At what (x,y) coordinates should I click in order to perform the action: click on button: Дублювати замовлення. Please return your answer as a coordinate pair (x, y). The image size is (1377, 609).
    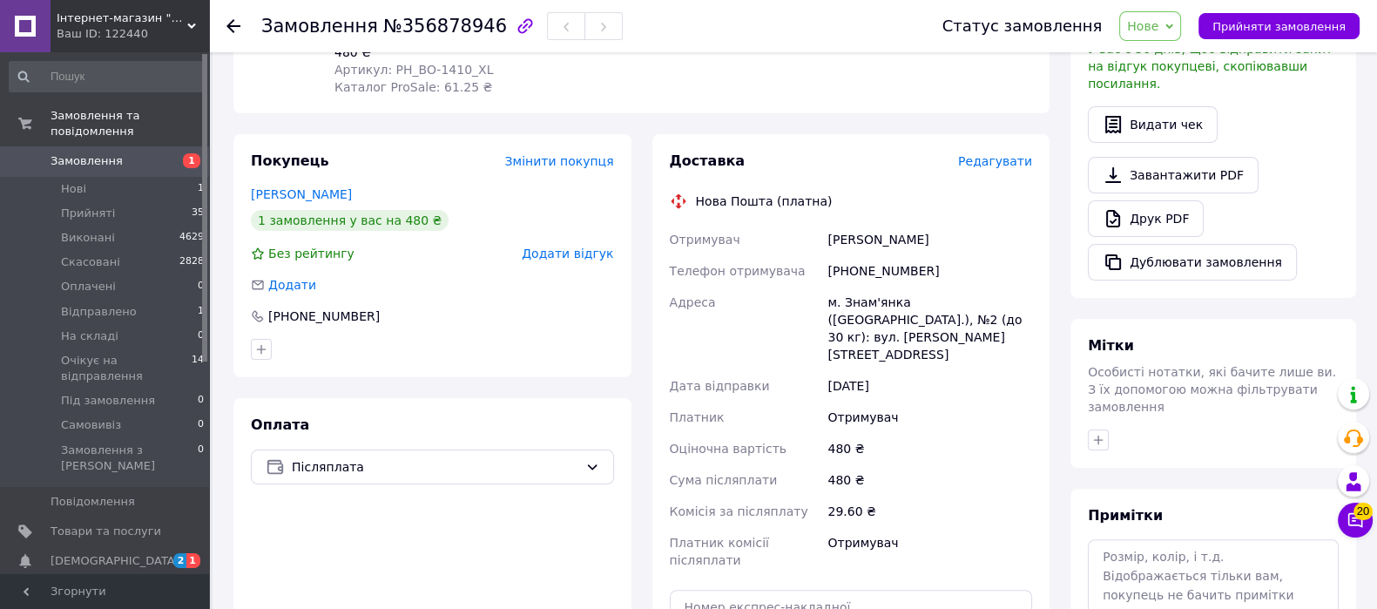
    Looking at the image, I should click on (1193, 262).